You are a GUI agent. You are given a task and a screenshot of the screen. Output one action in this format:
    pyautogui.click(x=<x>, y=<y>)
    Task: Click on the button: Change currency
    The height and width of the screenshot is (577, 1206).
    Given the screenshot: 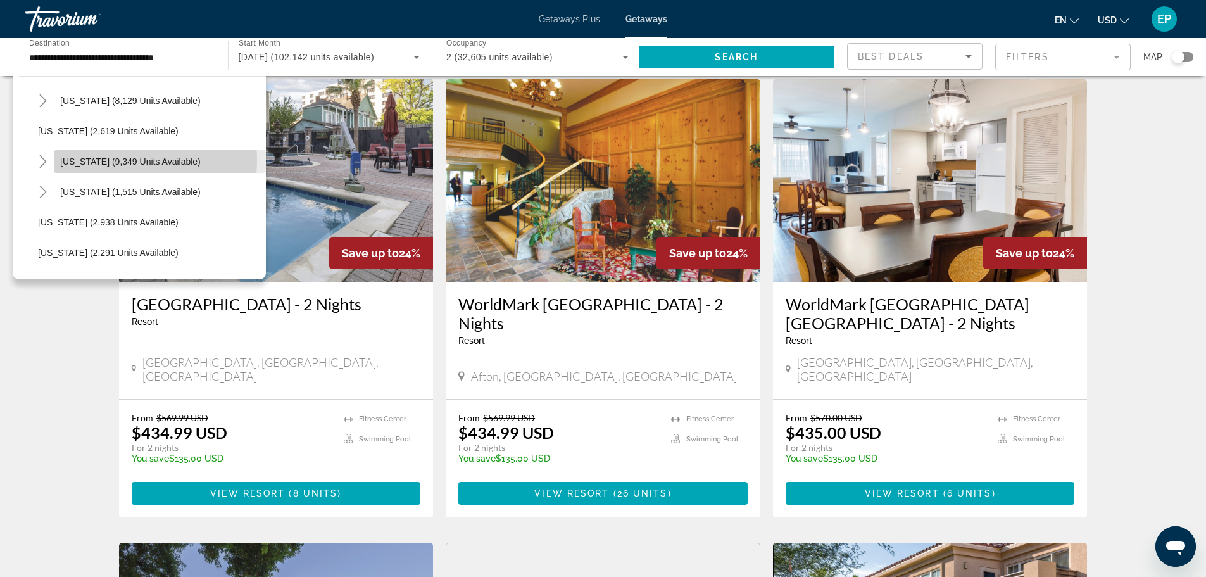 What is the action you would take?
    pyautogui.click(x=1113, y=20)
    